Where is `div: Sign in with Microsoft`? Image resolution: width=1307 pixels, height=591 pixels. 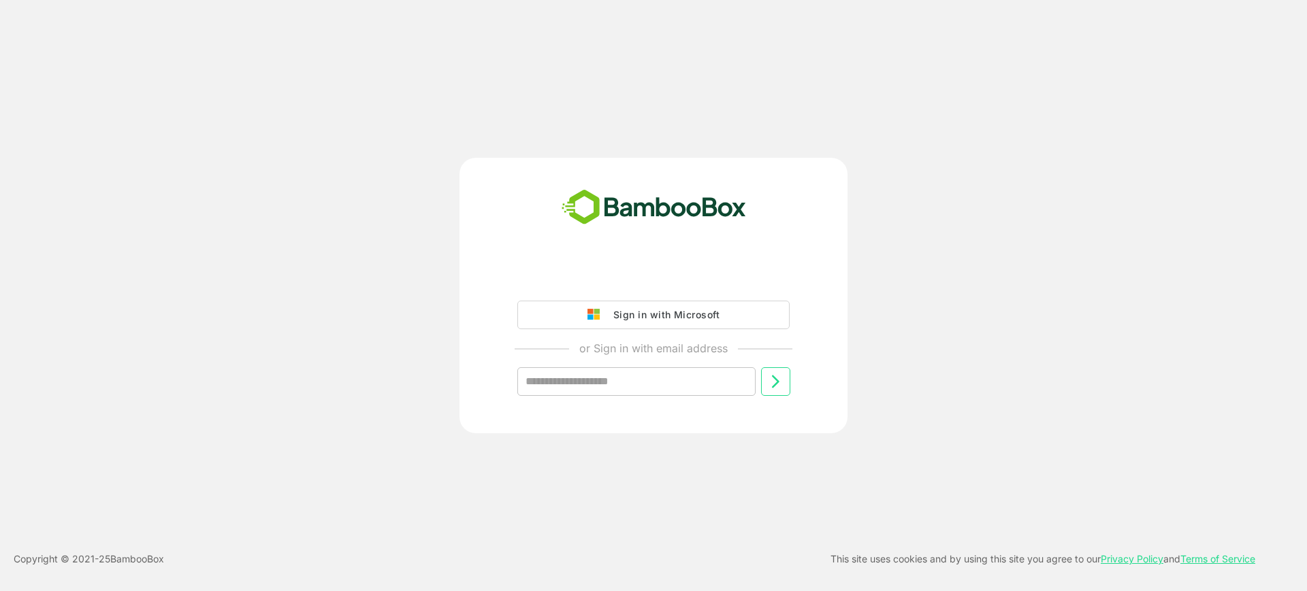 div: Sign in with Microsoft is located at coordinates (663, 315).